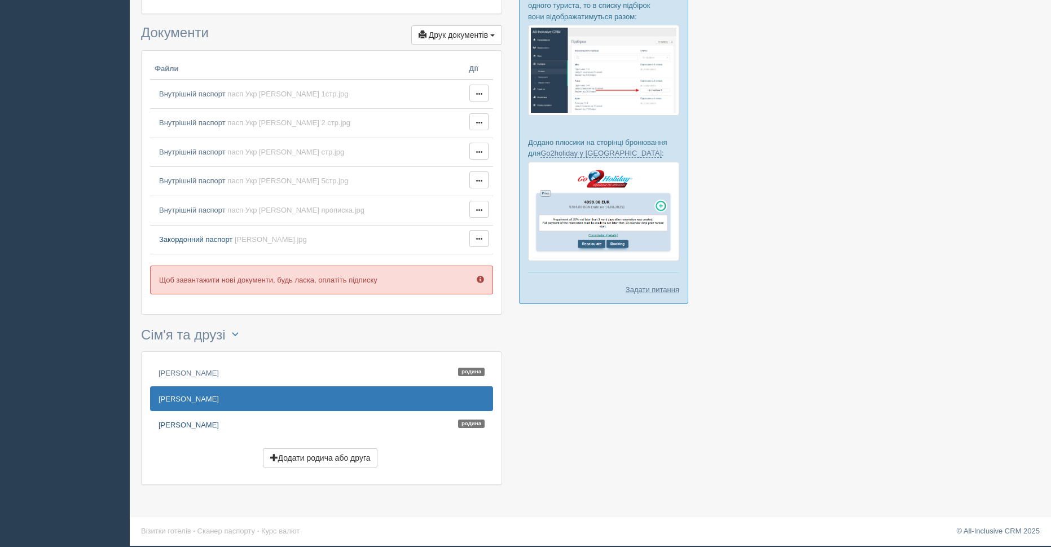  Describe the element at coordinates (307, 69) in the screenshot. I see `th: Файли` at that location.